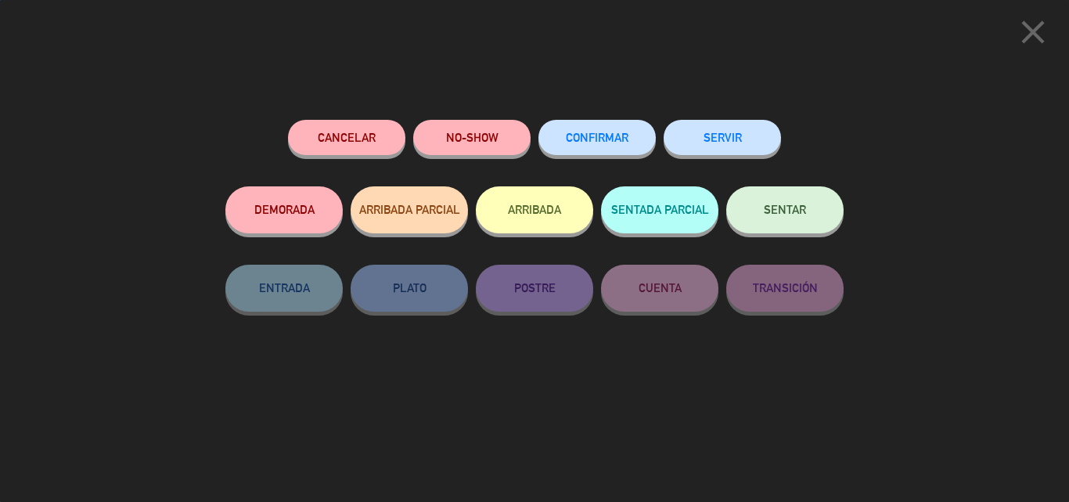 This screenshot has width=1069, height=502. I want to click on button: close, so click(1033, 34).